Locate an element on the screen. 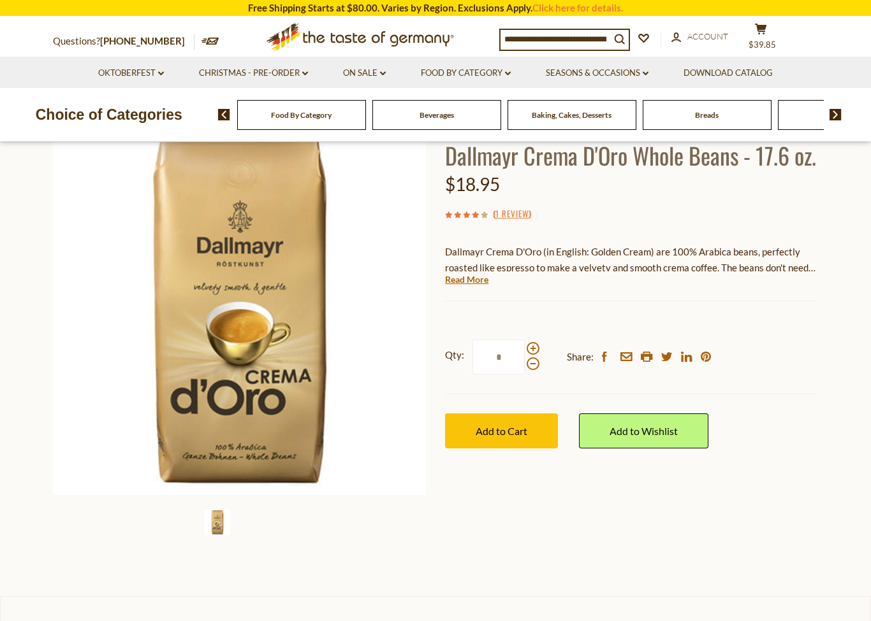 This screenshot has height=621, width=871. a: Add to Wishlist is located at coordinates (643, 431).